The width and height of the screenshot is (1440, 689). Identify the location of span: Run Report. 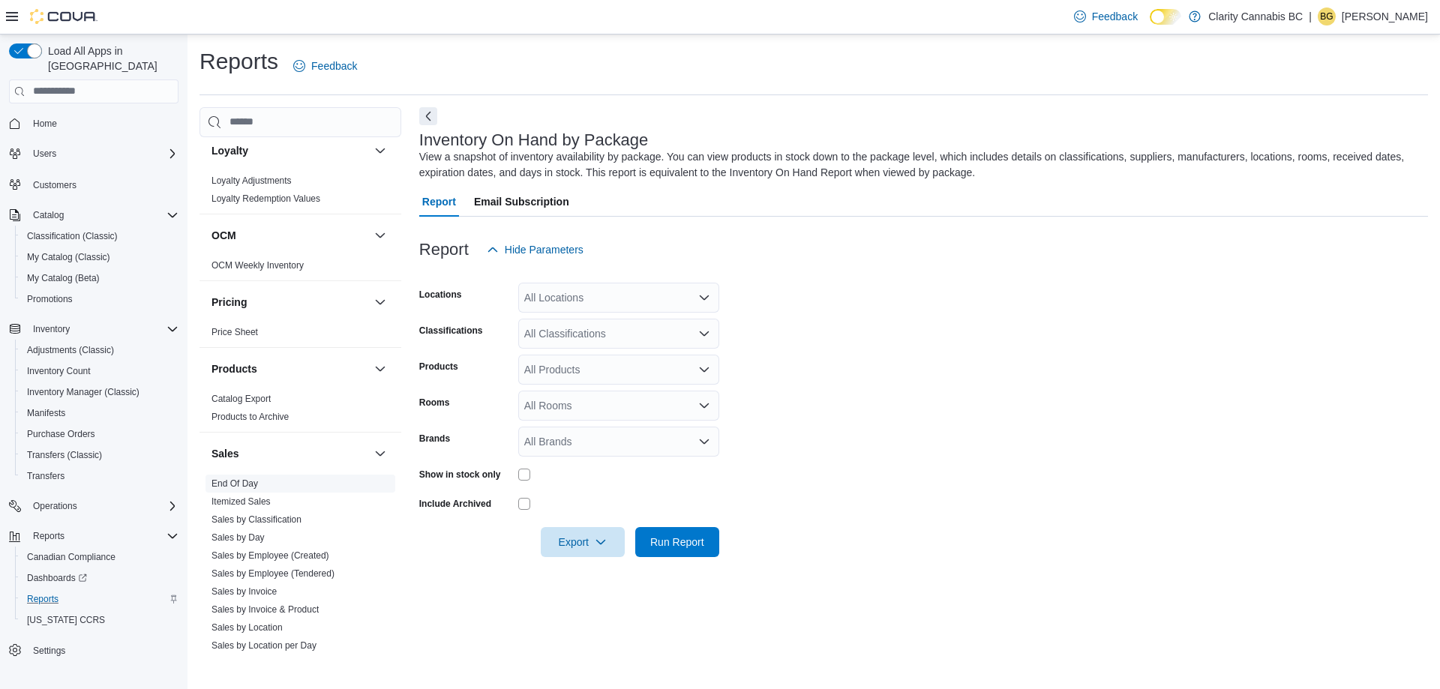
(677, 542).